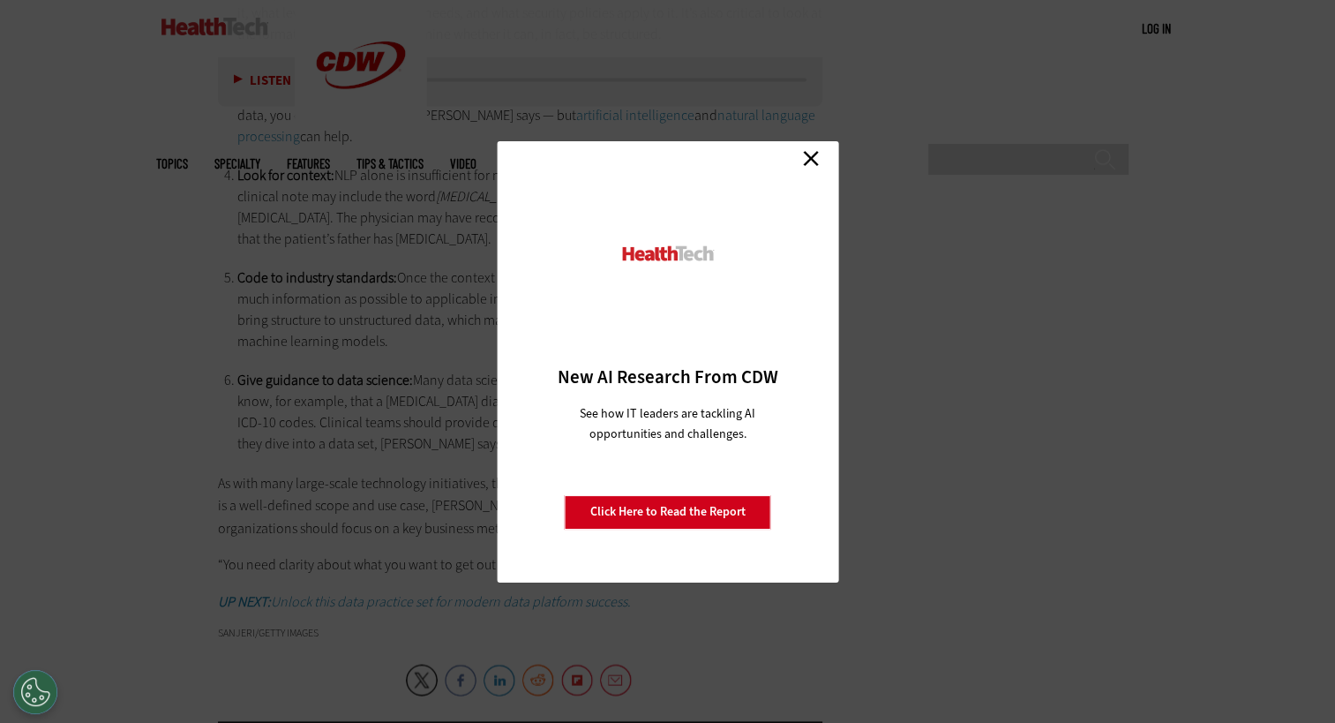 Image resolution: width=1335 pixels, height=723 pixels. I want to click on a: Click Here to Read the Report, so click(668, 512).